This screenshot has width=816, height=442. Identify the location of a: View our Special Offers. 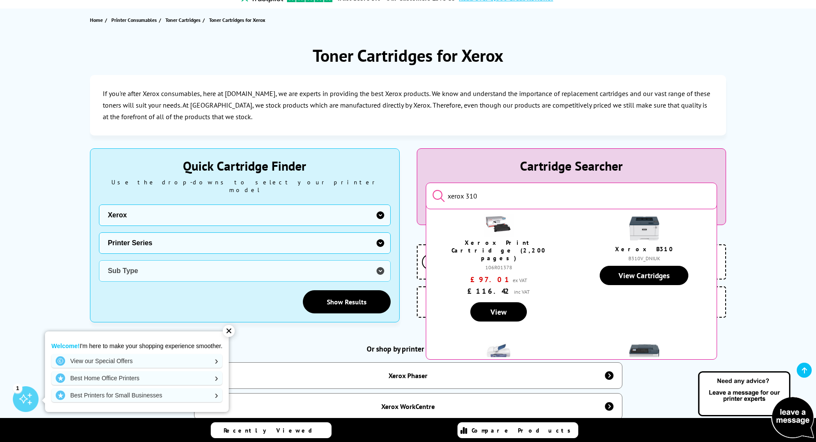
(137, 361).